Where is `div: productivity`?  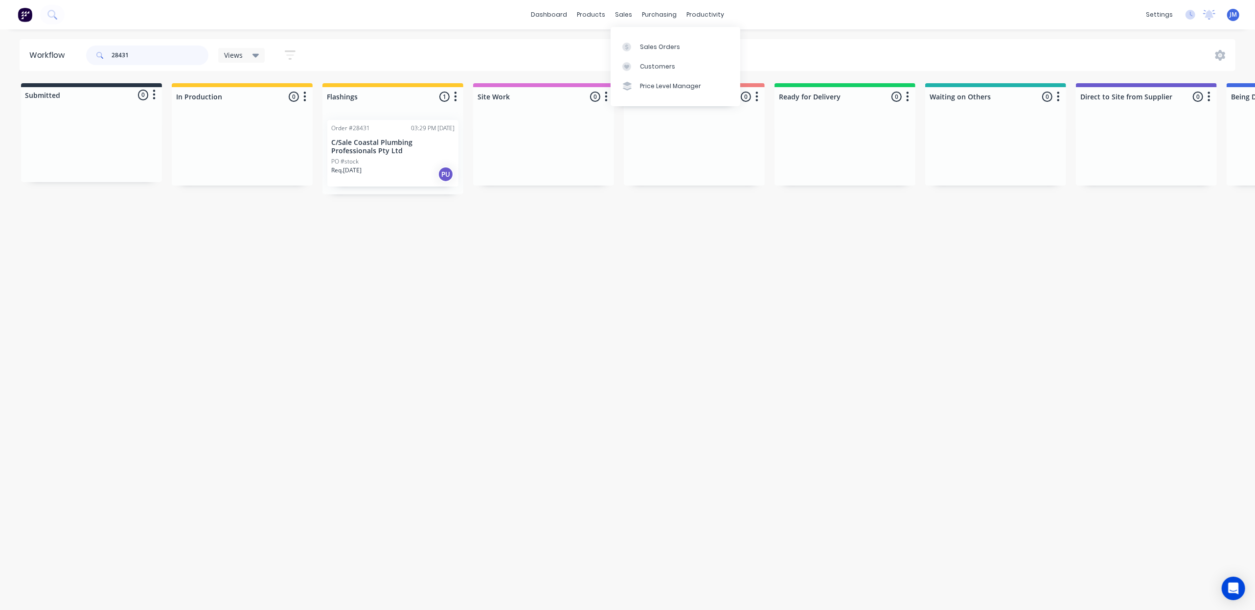 div: productivity is located at coordinates (705, 15).